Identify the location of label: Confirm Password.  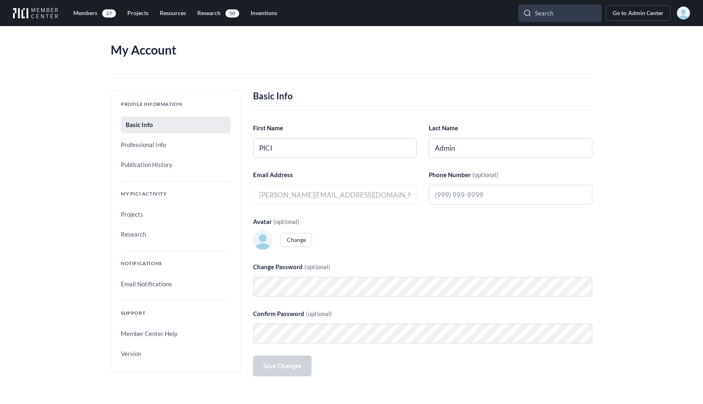
(423, 313).